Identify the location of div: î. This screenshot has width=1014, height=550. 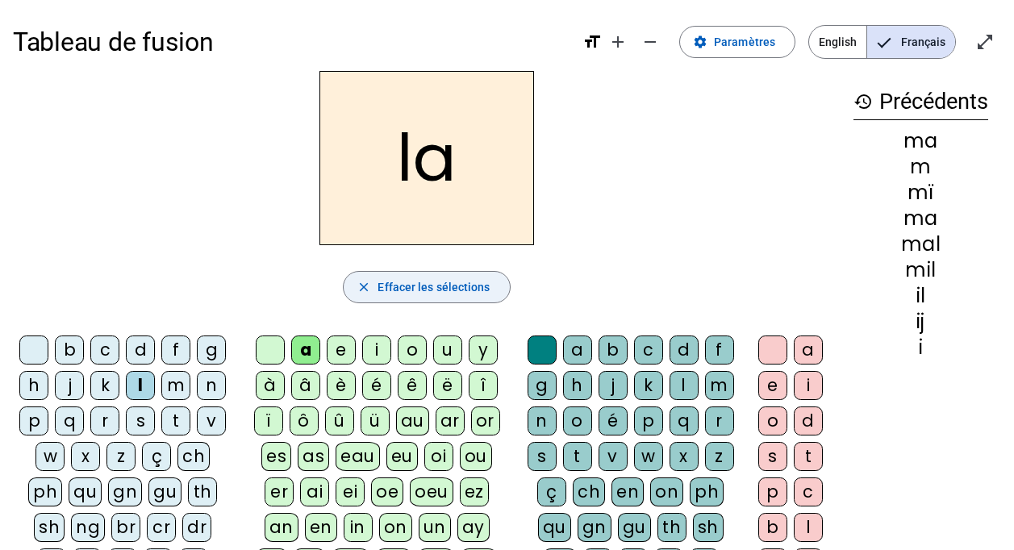
(483, 385).